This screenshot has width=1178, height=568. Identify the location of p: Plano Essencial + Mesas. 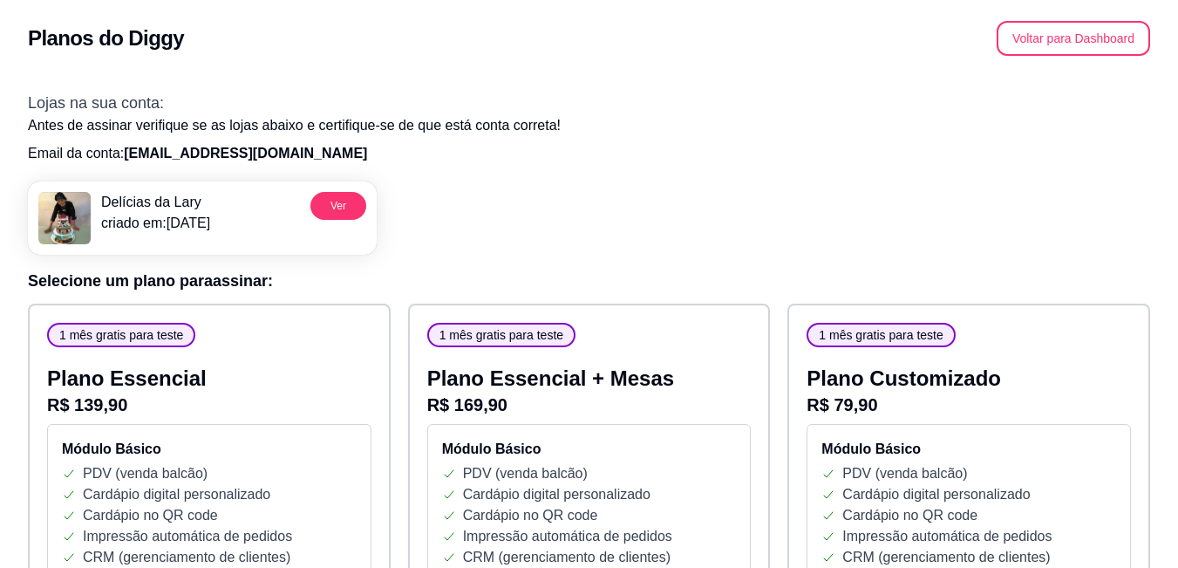
(590, 378).